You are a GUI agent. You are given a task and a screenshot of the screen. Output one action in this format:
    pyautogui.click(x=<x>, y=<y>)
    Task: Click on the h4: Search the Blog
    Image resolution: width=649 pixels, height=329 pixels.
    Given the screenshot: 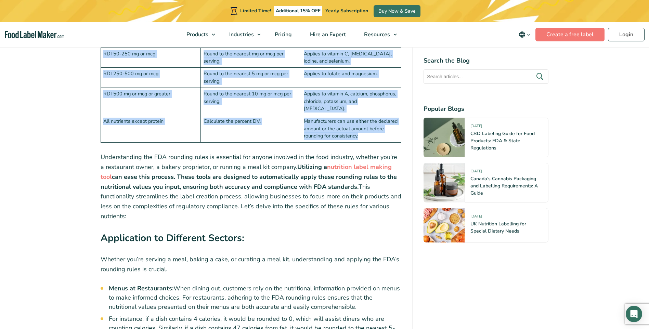 What is the action you would take?
    pyautogui.click(x=486, y=61)
    